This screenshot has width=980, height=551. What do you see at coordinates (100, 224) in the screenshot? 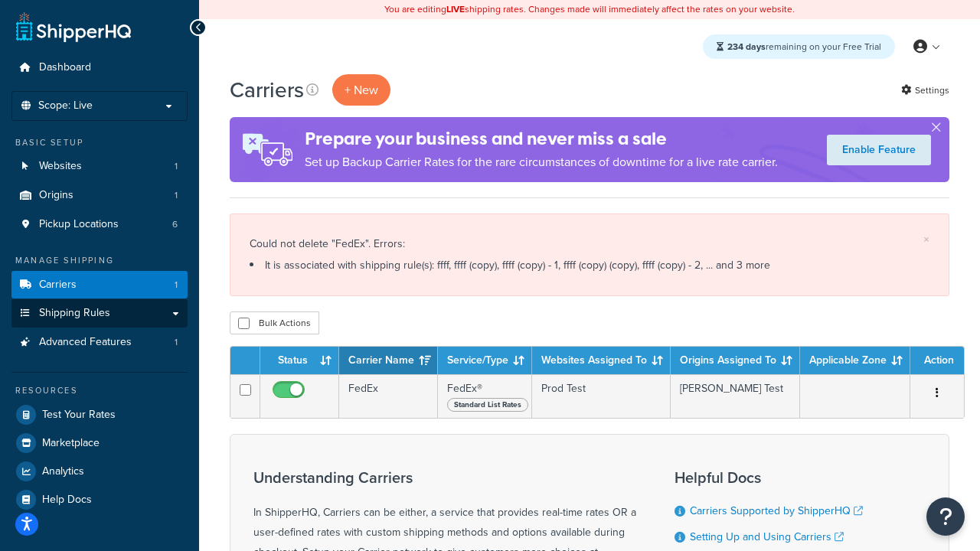
I see `a: Pickup Locations 6` at bounding box center [100, 224].